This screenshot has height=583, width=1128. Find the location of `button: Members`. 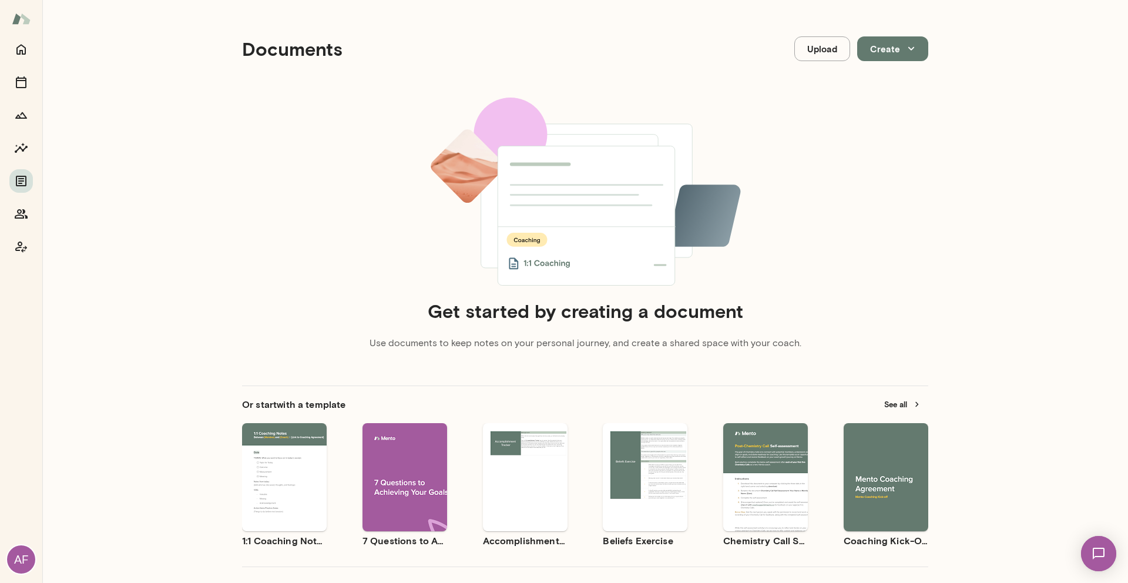

button: Members is located at coordinates (21, 214).